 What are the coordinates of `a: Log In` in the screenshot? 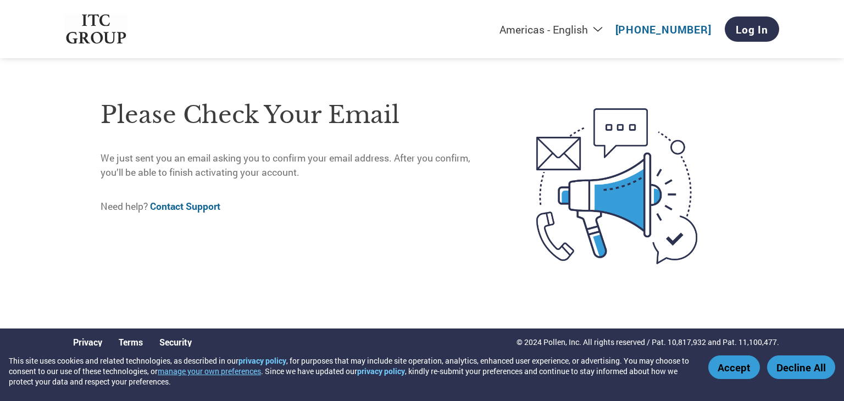 It's located at (752, 29).